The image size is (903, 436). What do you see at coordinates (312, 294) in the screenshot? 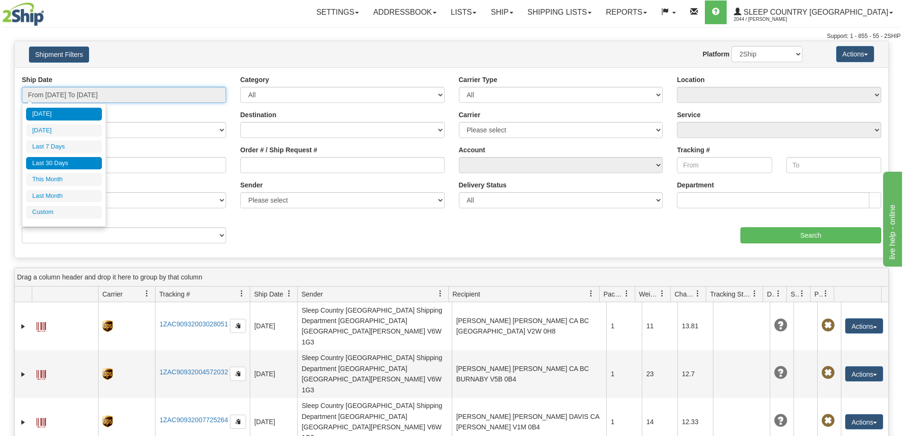
I see `span: Sender` at bounding box center [312, 294].